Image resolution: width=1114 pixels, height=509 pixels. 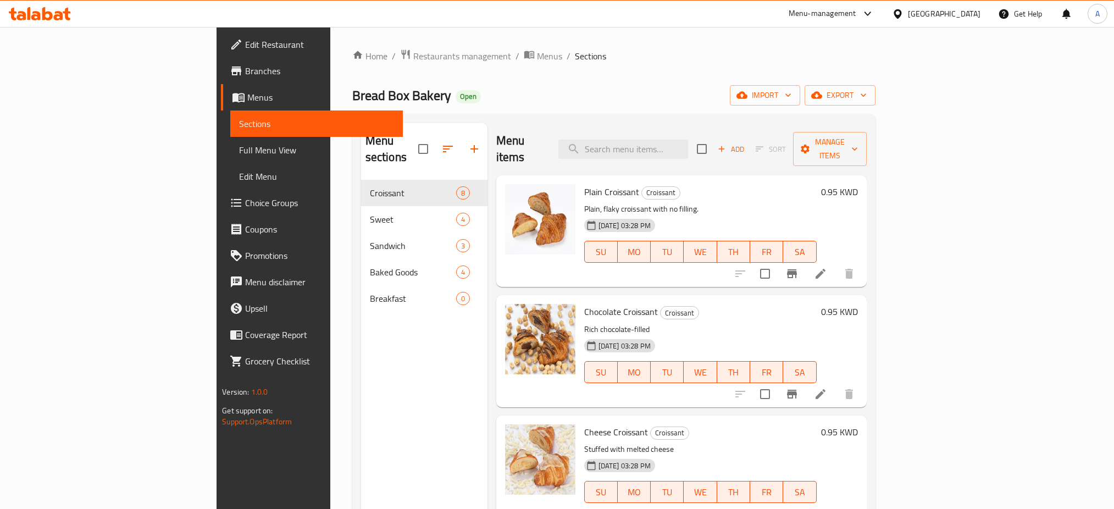 I want to click on button: Add, so click(x=731, y=149).